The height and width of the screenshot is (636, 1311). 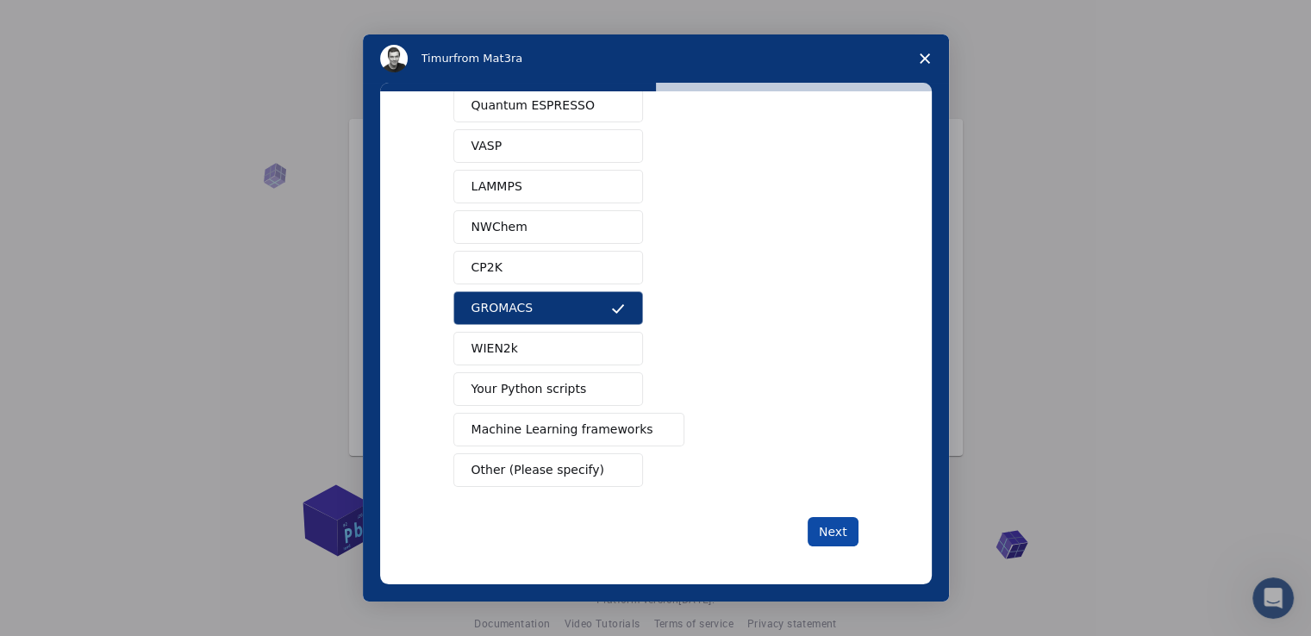 What do you see at coordinates (925, 59) in the screenshot?
I see `span: Close survey` at bounding box center [925, 59].